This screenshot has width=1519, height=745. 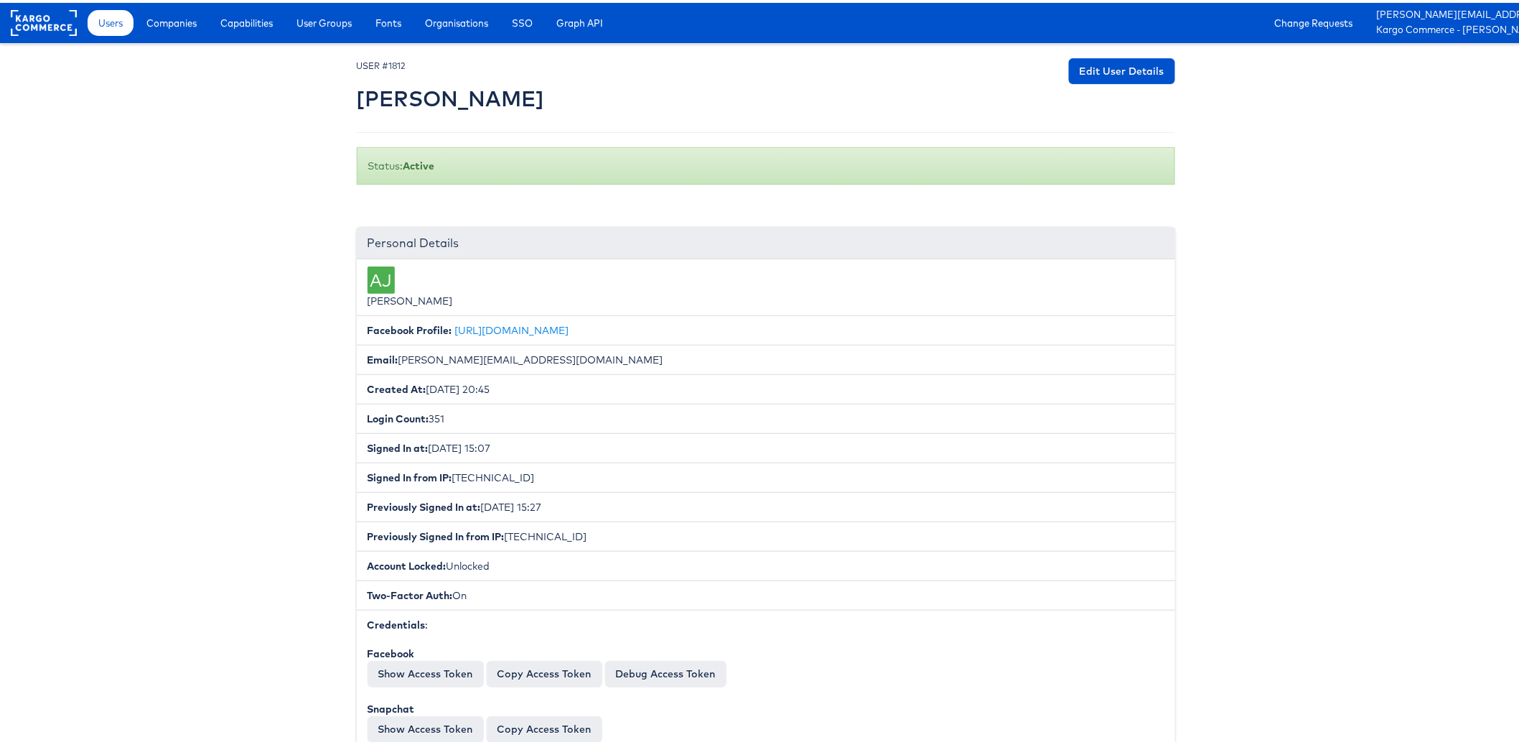 I want to click on b: Snapchat, so click(x=391, y=706).